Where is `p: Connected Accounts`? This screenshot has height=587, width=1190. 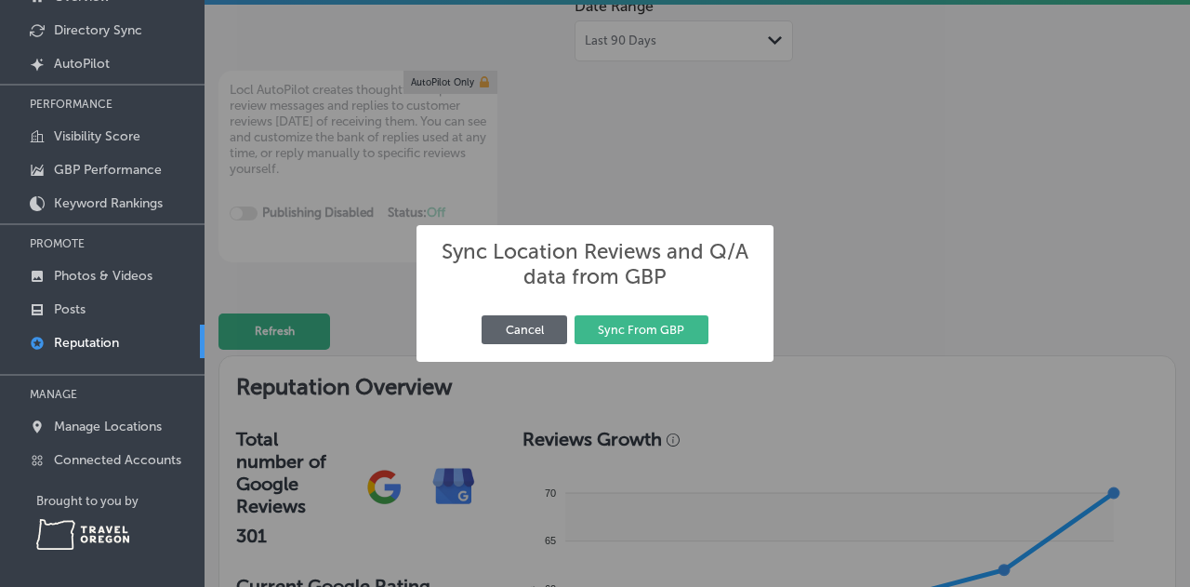
p: Connected Accounts is located at coordinates (117, 459).